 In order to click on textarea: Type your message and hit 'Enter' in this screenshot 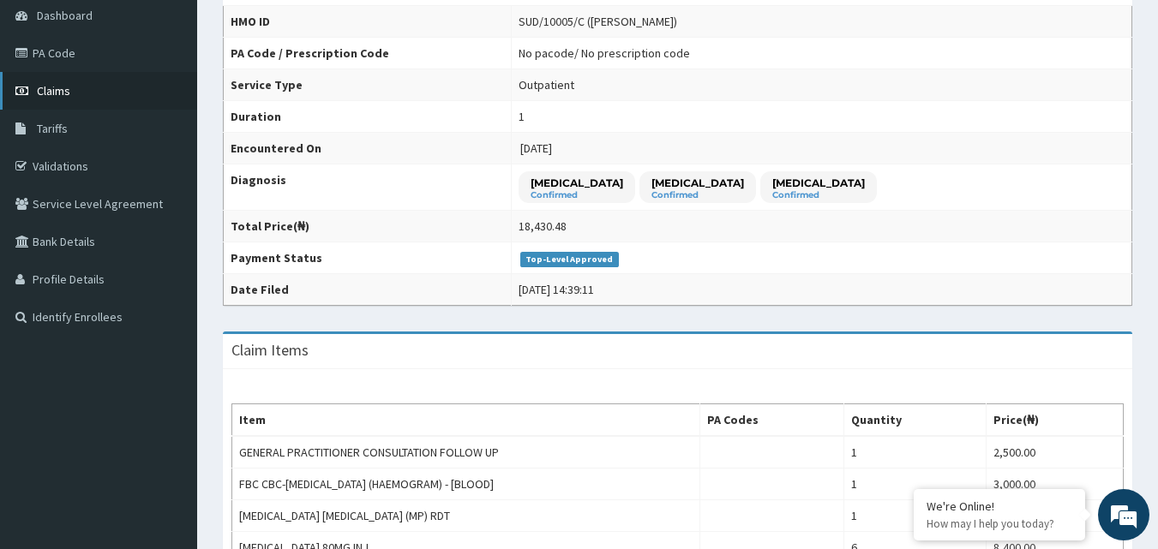, I will do `click(167, 397)`.